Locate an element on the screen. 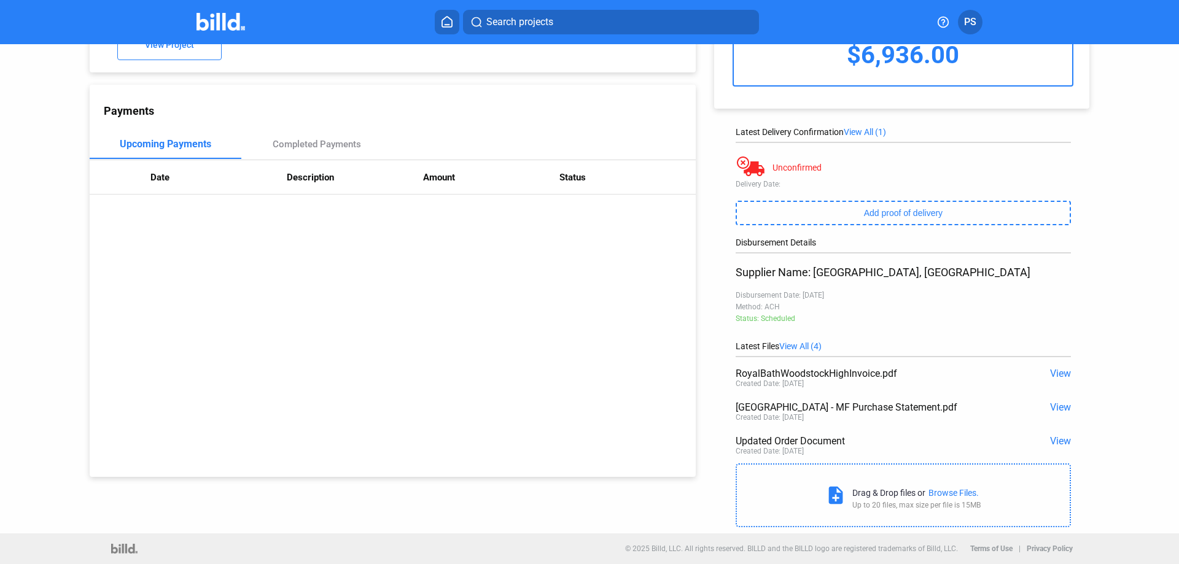 This screenshot has height=564, width=1179. div: Method: ACH is located at coordinates (903, 307).